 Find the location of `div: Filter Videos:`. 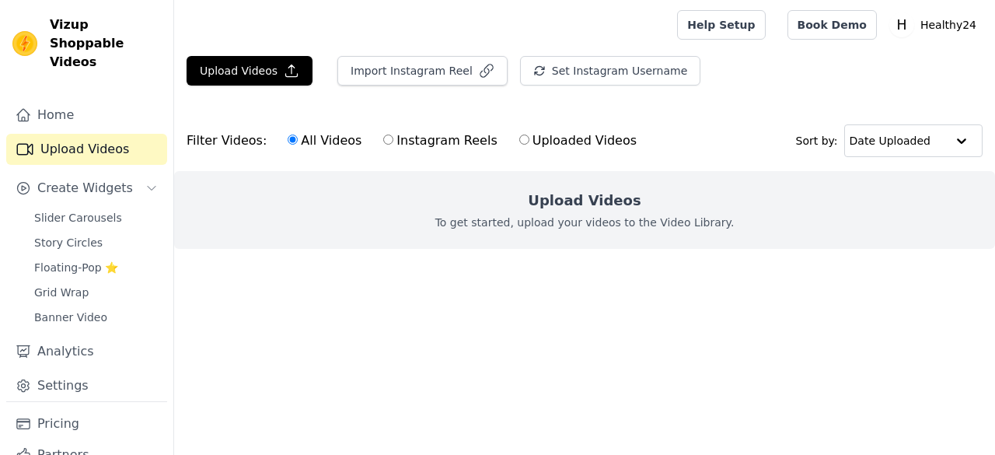

div: Filter Videos: is located at coordinates (416, 141).